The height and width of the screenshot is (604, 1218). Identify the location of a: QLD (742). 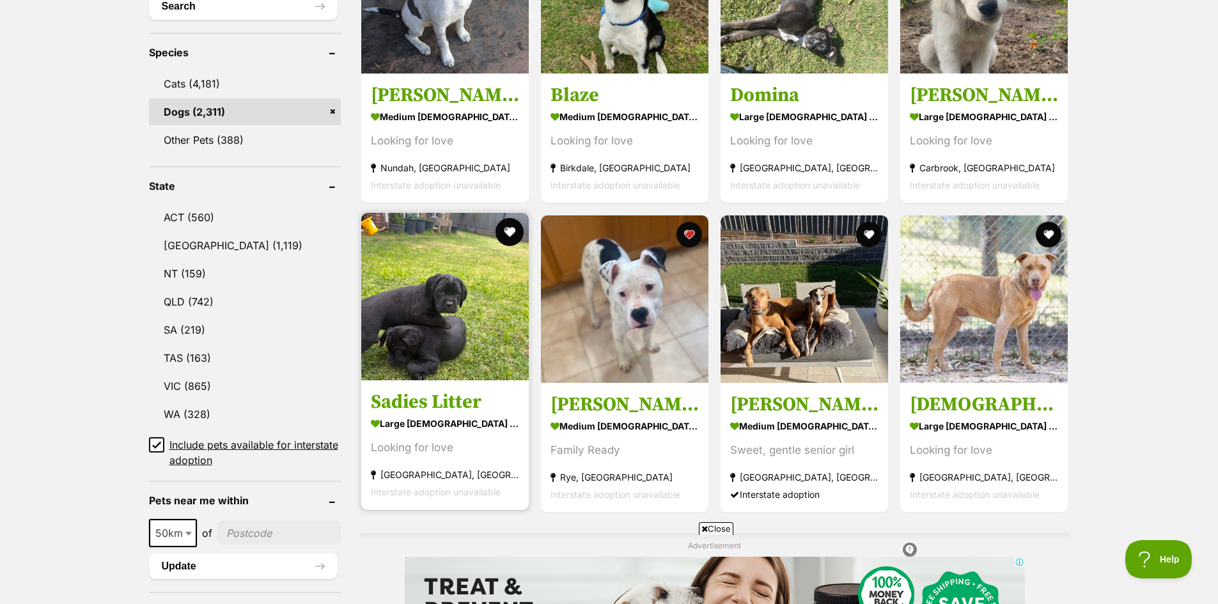
(245, 302).